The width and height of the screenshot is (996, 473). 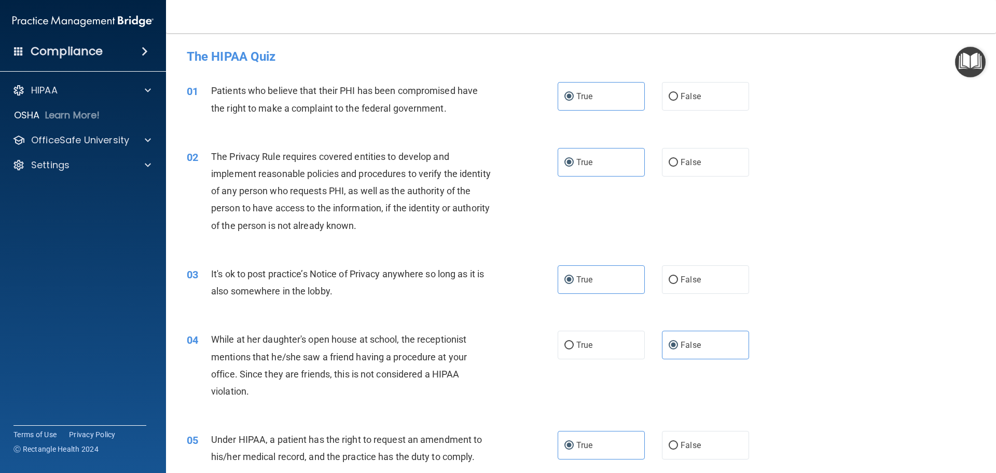 What do you see at coordinates (193, 157) in the screenshot?
I see `span: 02` at bounding box center [193, 157].